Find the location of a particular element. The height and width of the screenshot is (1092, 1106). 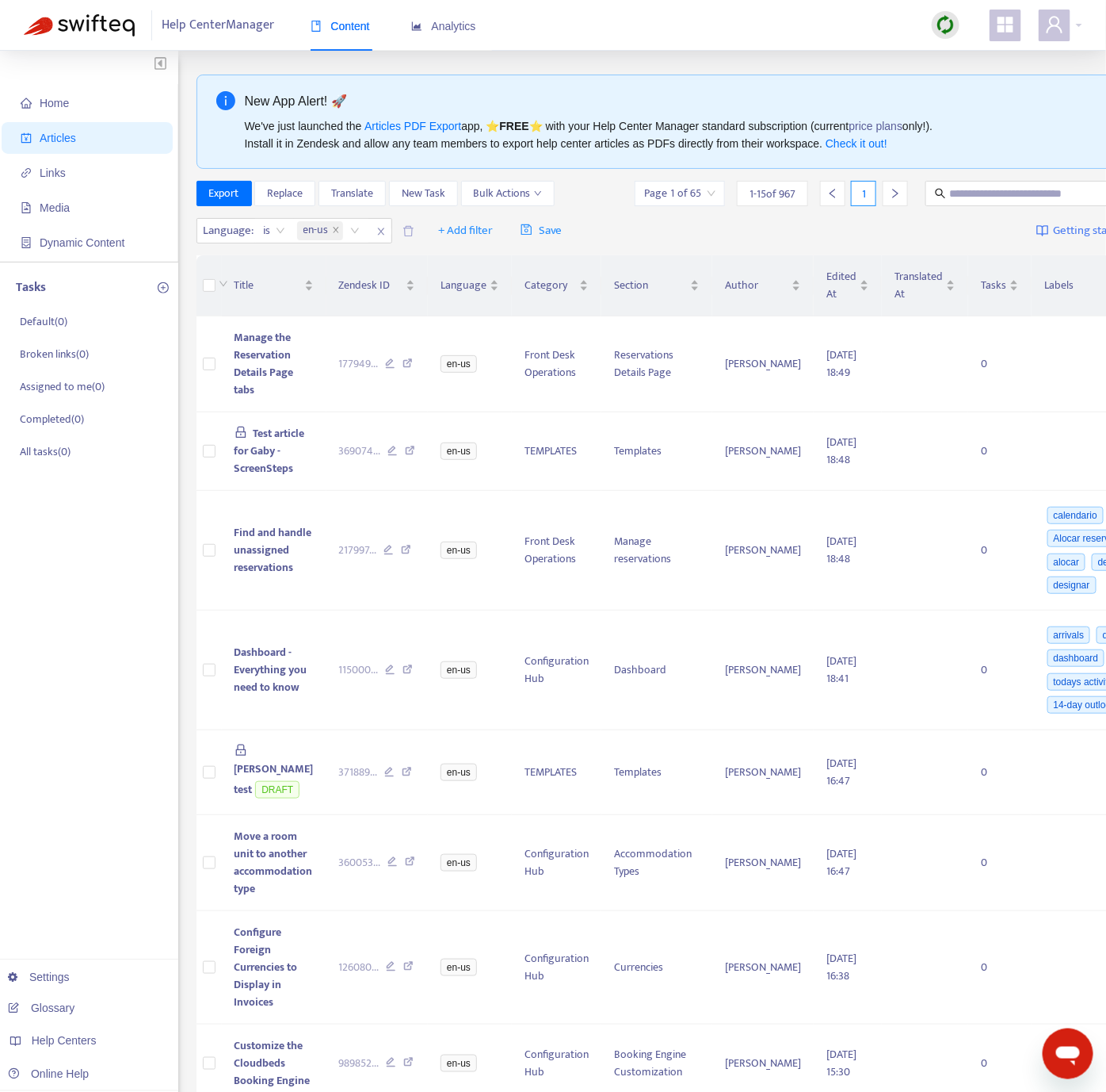

th: Language is located at coordinates (470, 285).